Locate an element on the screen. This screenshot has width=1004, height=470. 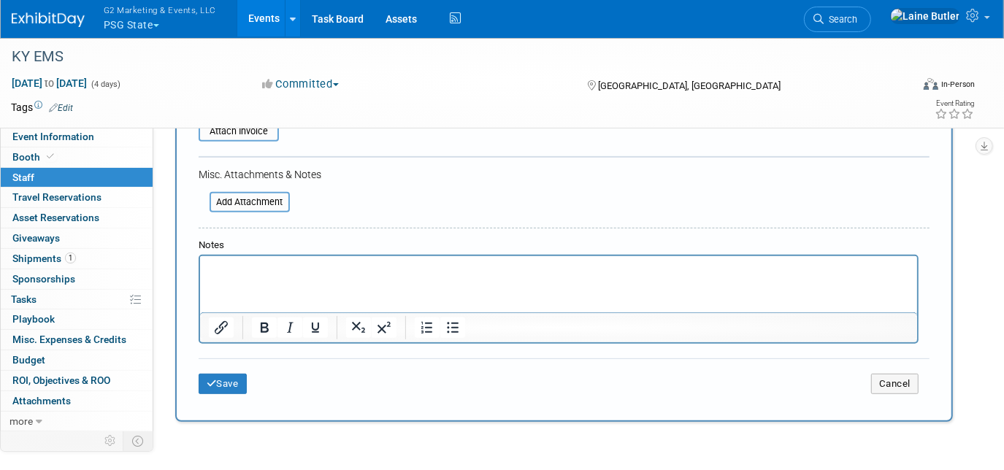
button: Bold is located at coordinates (264, 328).